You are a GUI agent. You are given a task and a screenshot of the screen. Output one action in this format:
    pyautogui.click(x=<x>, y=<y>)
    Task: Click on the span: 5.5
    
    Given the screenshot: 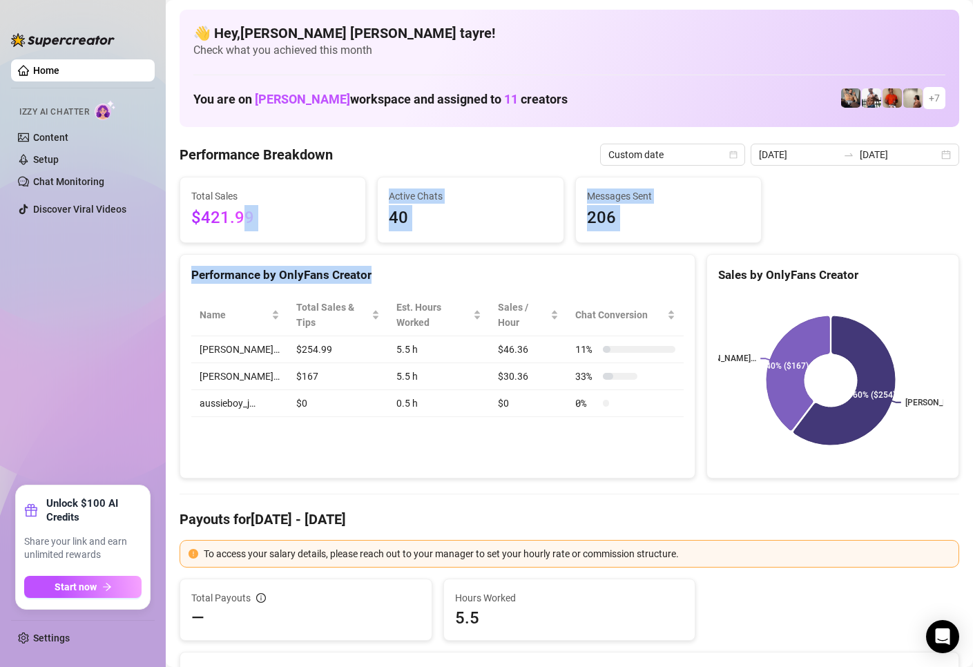 What is the action you would take?
    pyautogui.click(x=569, y=618)
    